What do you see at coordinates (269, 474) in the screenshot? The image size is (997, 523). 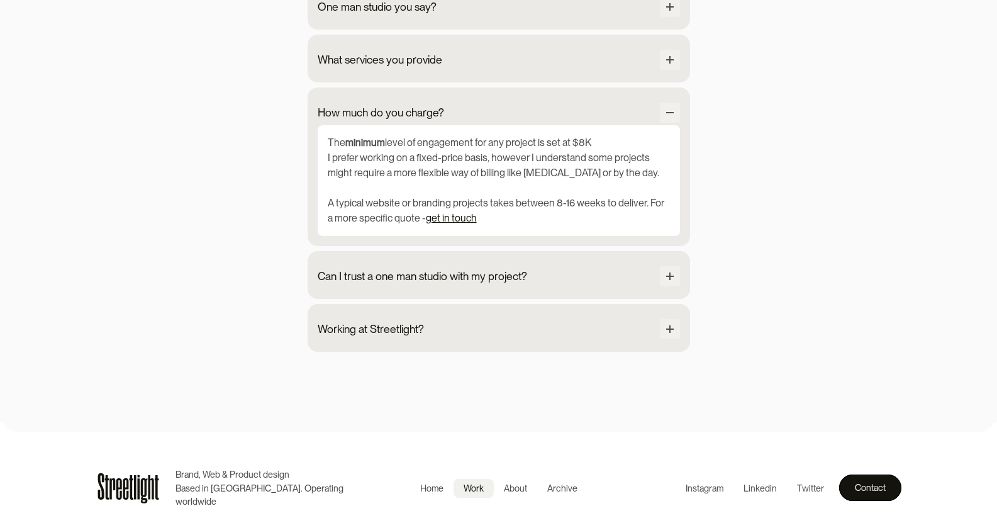 I see `p: Brand, Web & Product design` at bounding box center [269, 474].